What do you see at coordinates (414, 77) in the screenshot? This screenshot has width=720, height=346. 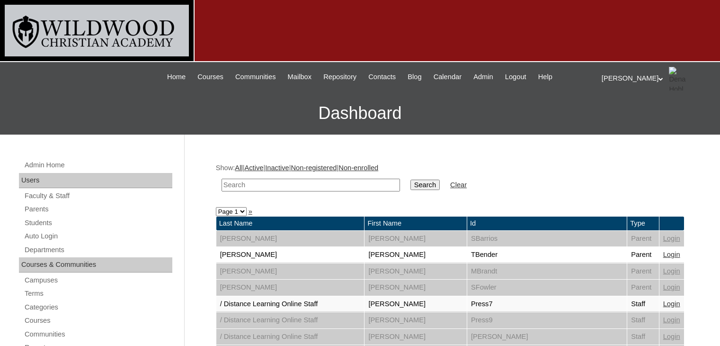 I see `span: Blog` at bounding box center [414, 77].